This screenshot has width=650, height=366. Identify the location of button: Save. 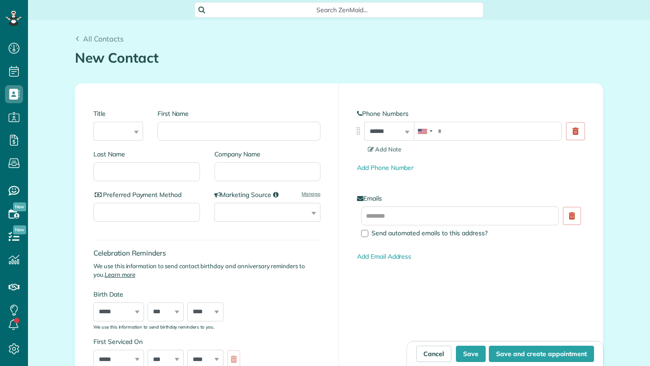
(471, 354).